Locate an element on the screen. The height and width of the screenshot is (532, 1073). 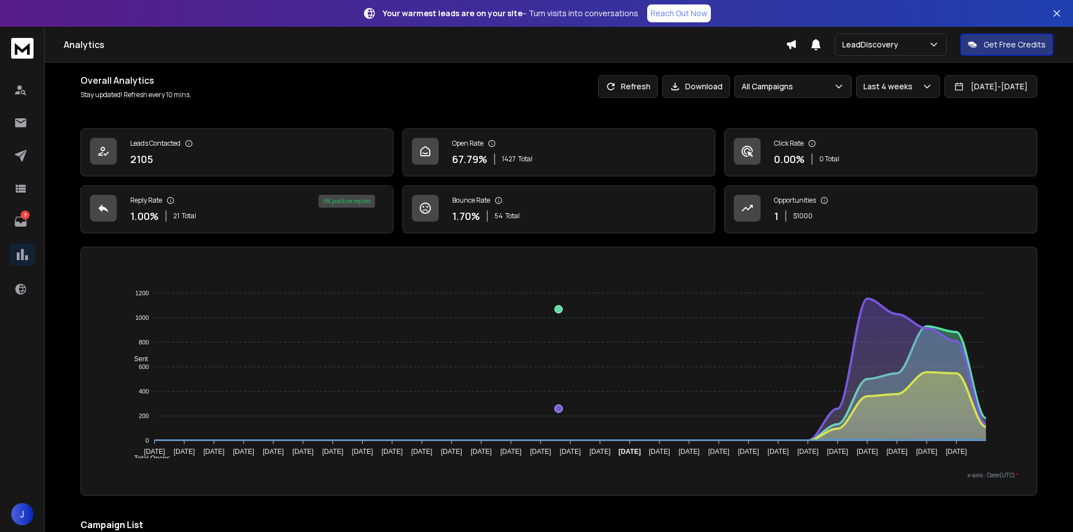
p: 0 Total is located at coordinates (829, 159).